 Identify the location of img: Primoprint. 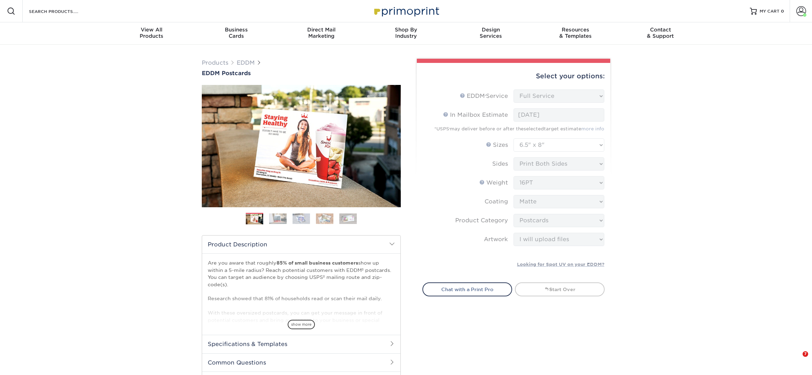
(406, 11).